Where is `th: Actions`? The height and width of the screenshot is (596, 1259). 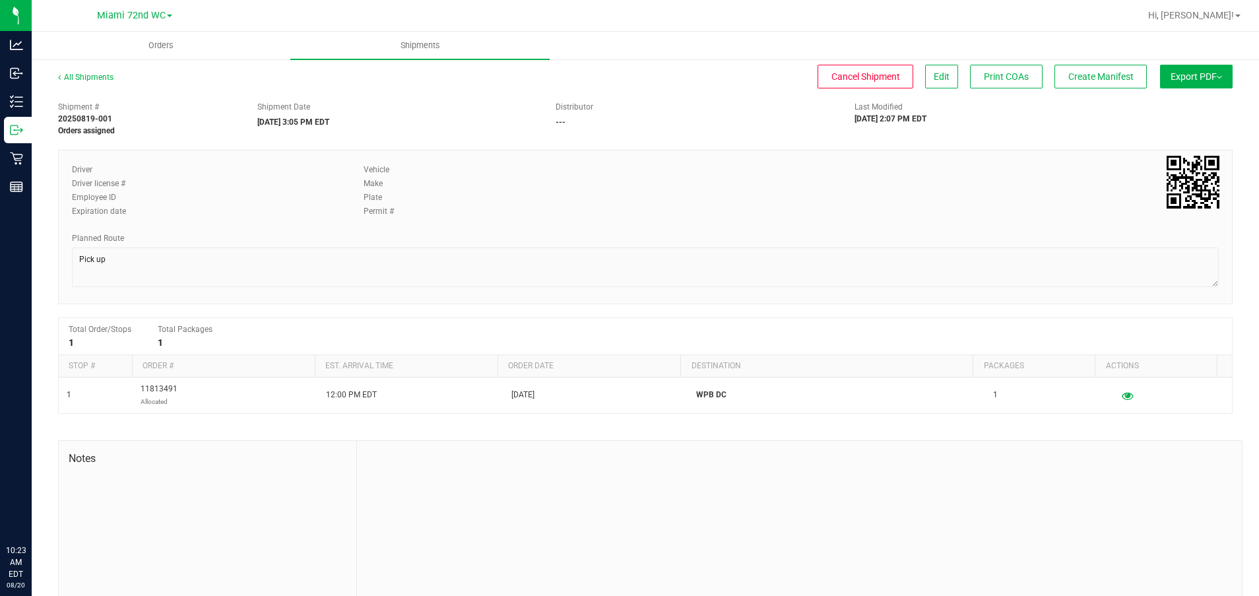
th: Actions is located at coordinates (1155, 366).